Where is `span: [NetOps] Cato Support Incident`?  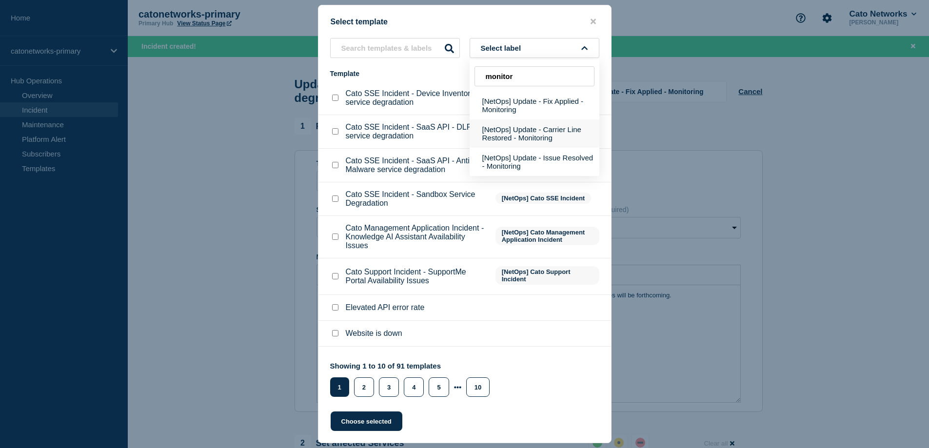 span: [NetOps] Cato Support Incident is located at coordinates (547, 276).